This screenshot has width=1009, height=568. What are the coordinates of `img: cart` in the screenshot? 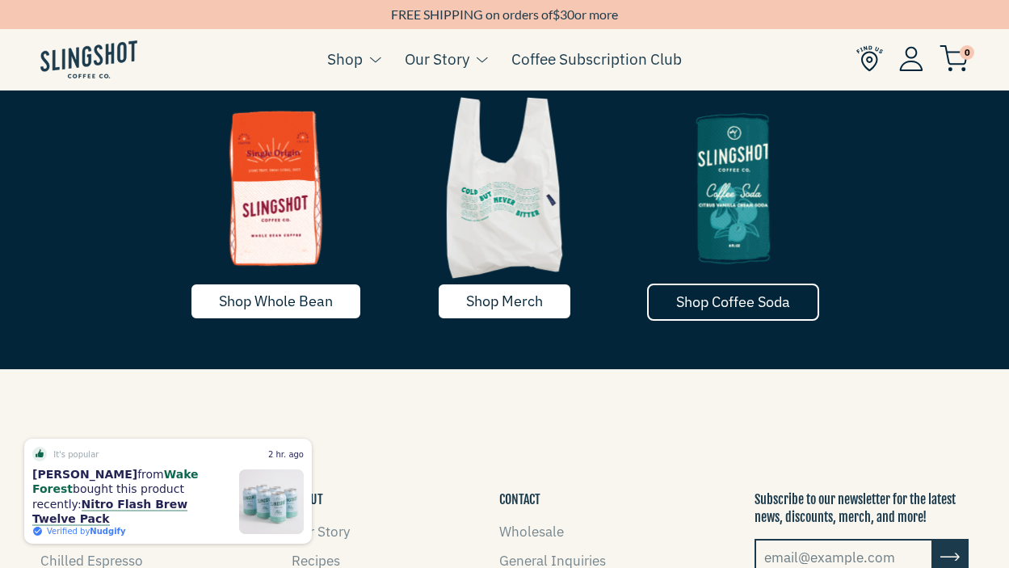 It's located at (954, 58).